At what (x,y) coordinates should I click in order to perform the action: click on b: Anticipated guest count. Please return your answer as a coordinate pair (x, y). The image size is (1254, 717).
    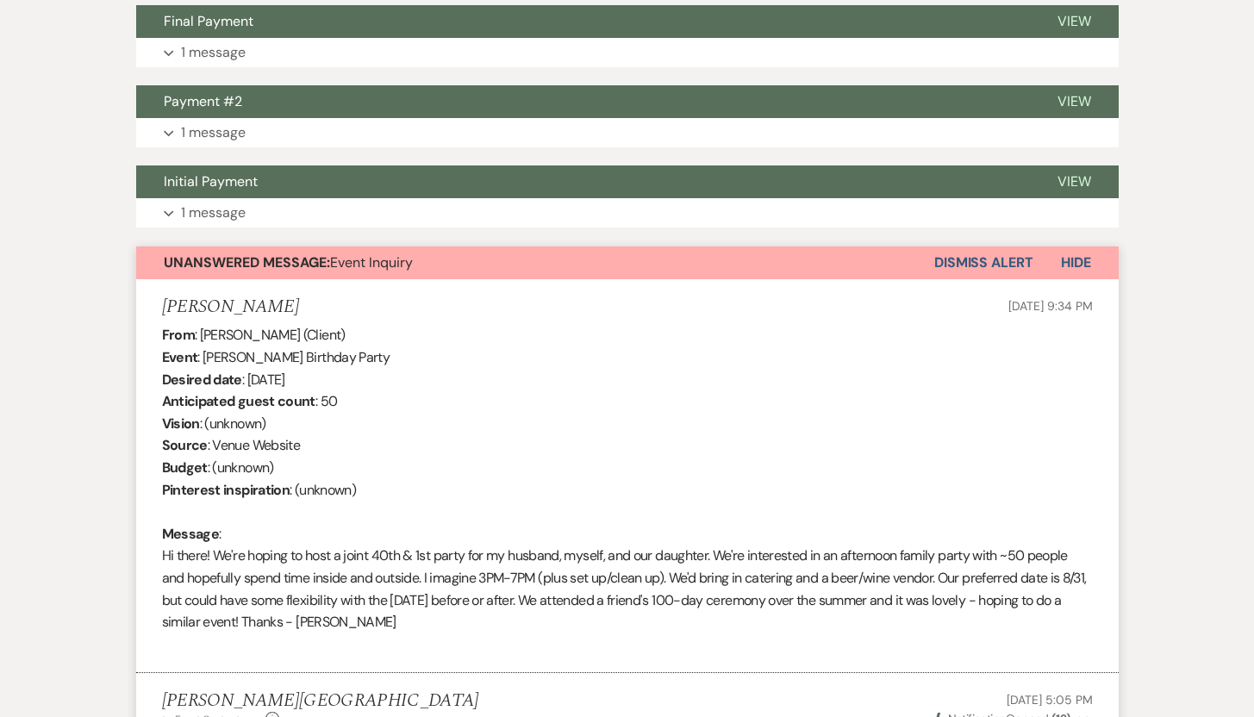
    Looking at the image, I should click on (239, 401).